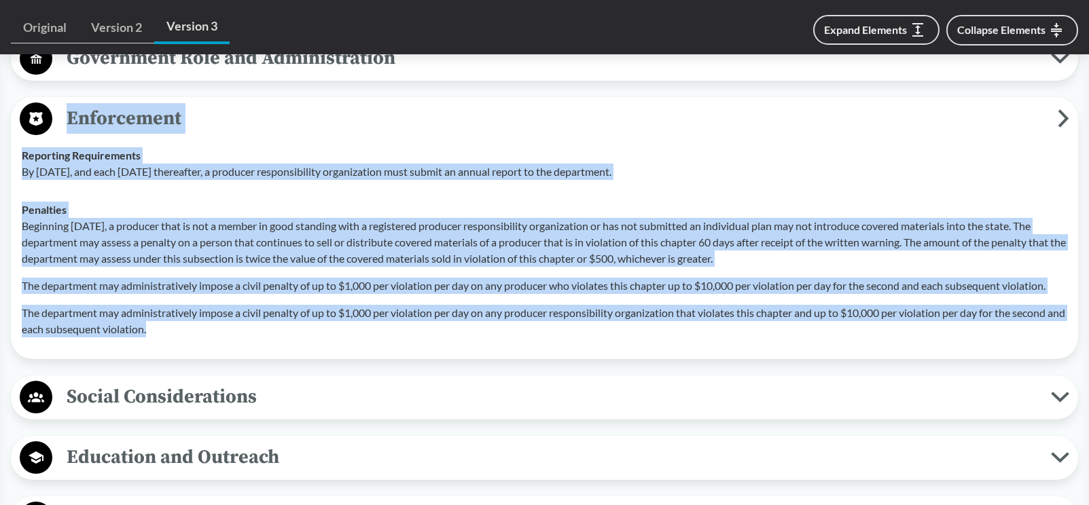  I want to click on button: Collapse Elements, so click(1012, 30).